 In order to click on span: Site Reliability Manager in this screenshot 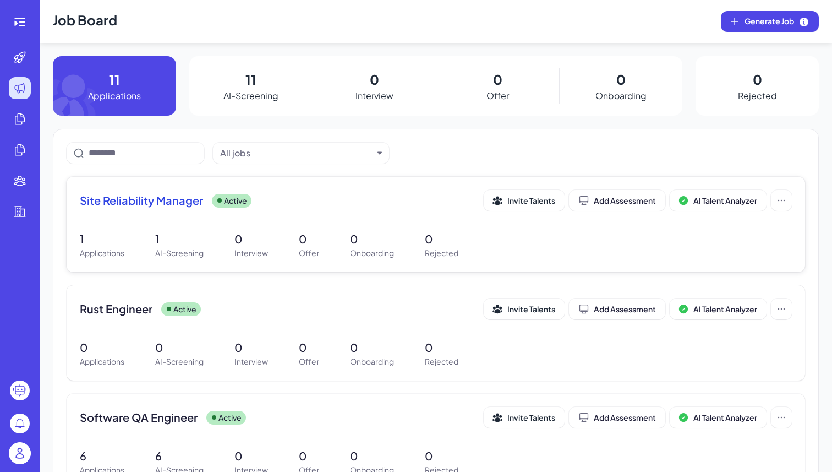, I will do `click(141, 200)`.